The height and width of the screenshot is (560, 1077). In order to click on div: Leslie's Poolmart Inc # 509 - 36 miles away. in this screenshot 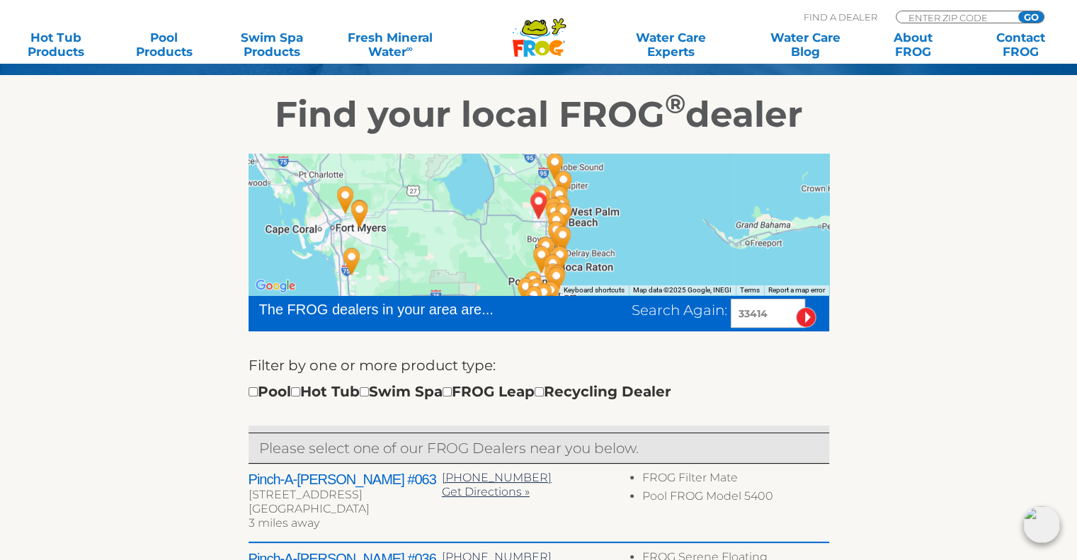, I will do `click(557, 278)`.